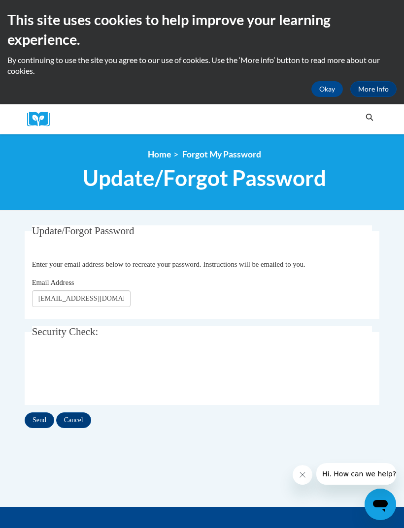 This screenshot has width=404, height=528. I want to click on a: Cox Campus, so click(42, 119).